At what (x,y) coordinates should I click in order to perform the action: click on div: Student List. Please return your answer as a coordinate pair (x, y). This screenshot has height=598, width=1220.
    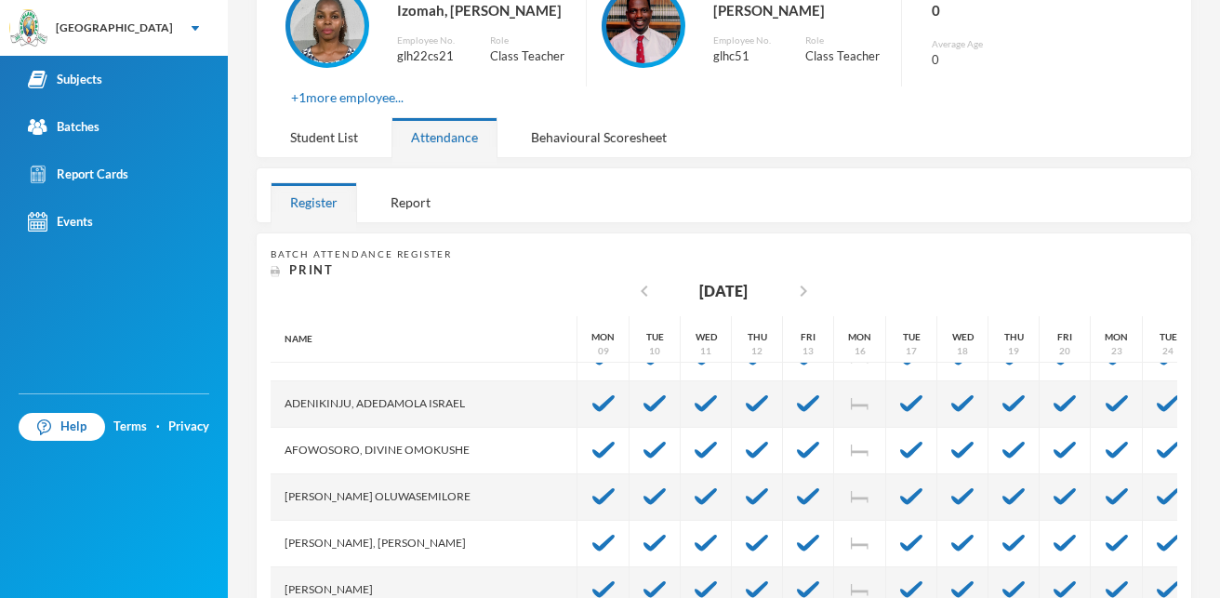
    Looking at the image, I should click on (324, 137).